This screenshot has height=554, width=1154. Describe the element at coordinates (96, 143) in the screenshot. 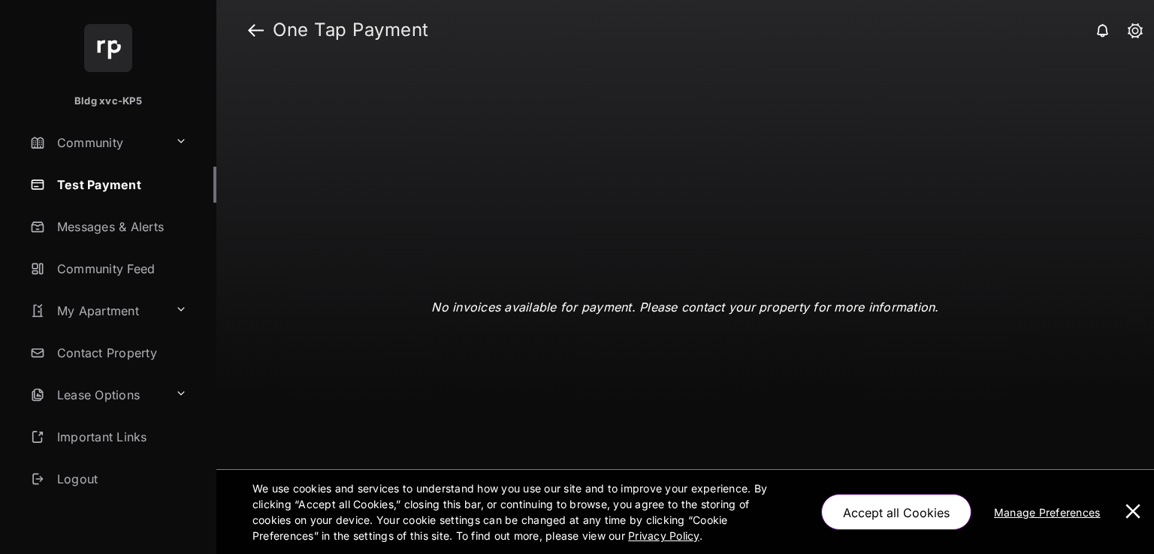

I see `a: Community` at that location.